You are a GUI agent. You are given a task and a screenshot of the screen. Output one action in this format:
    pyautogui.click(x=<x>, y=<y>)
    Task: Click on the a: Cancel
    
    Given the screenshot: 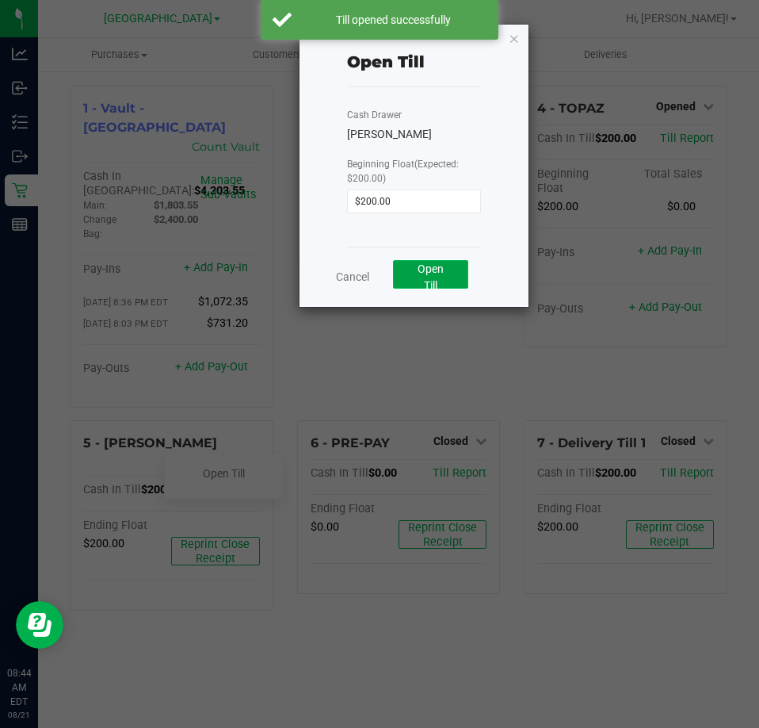 What is the action you would take?
    pyautogui.click(x=353, y=277)
    